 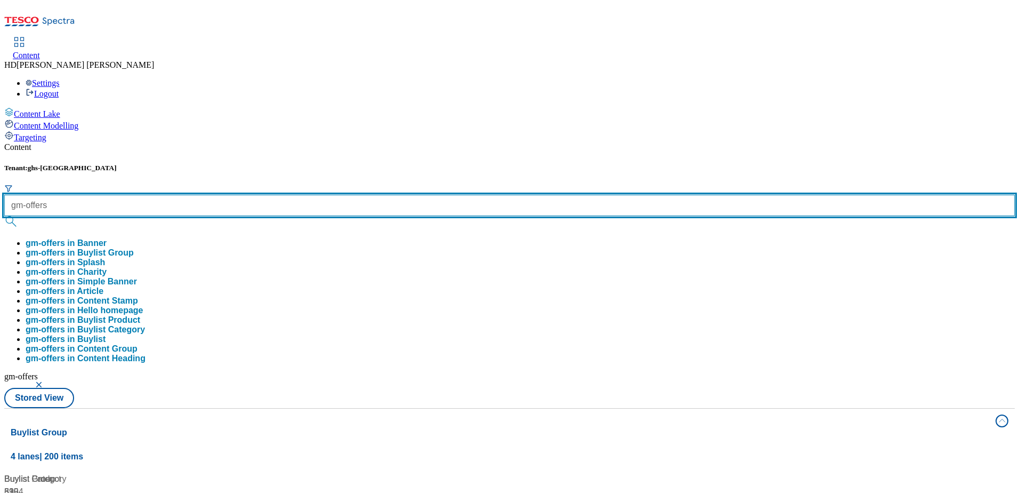 What do you see at coordinates (79, 253) in the screenshot?
I see `button: gm-offers in Buylist Group` at bounding box center [79, 253].